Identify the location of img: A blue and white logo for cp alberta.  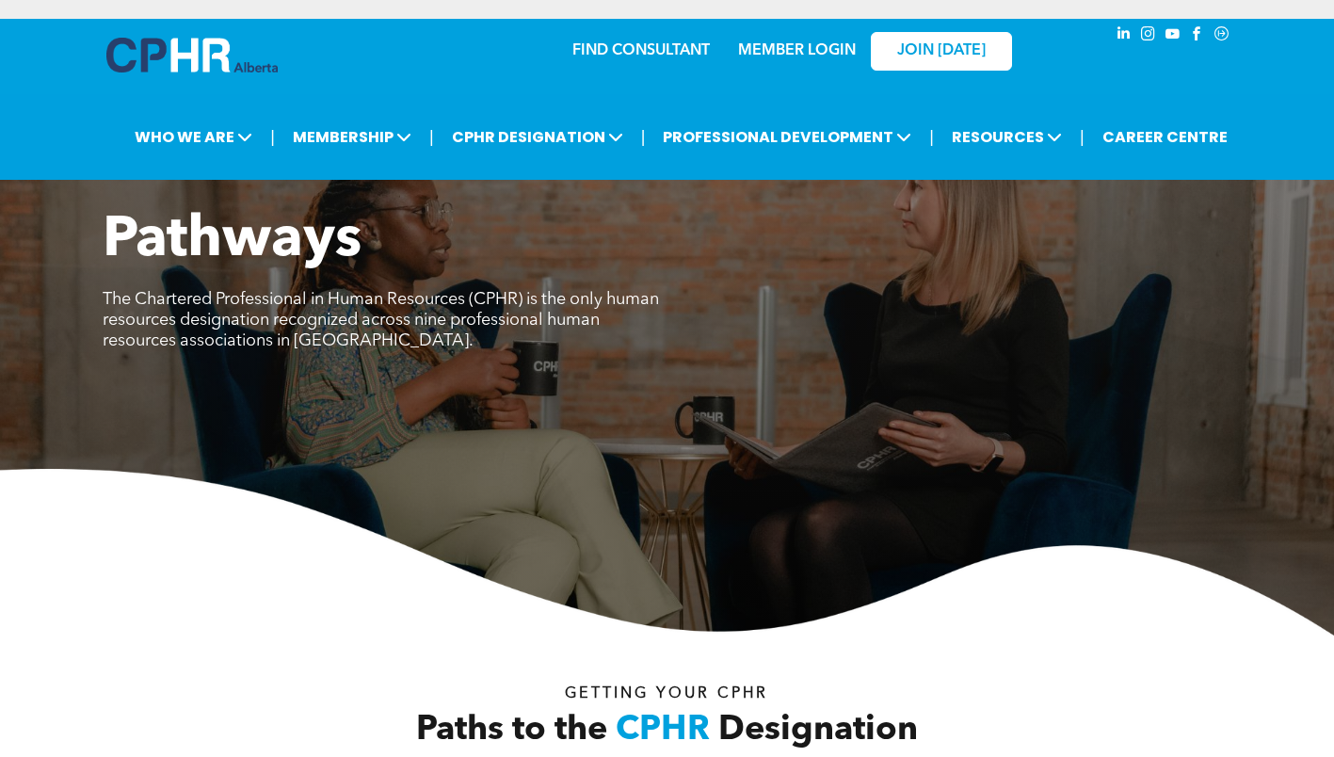
(192, 55).